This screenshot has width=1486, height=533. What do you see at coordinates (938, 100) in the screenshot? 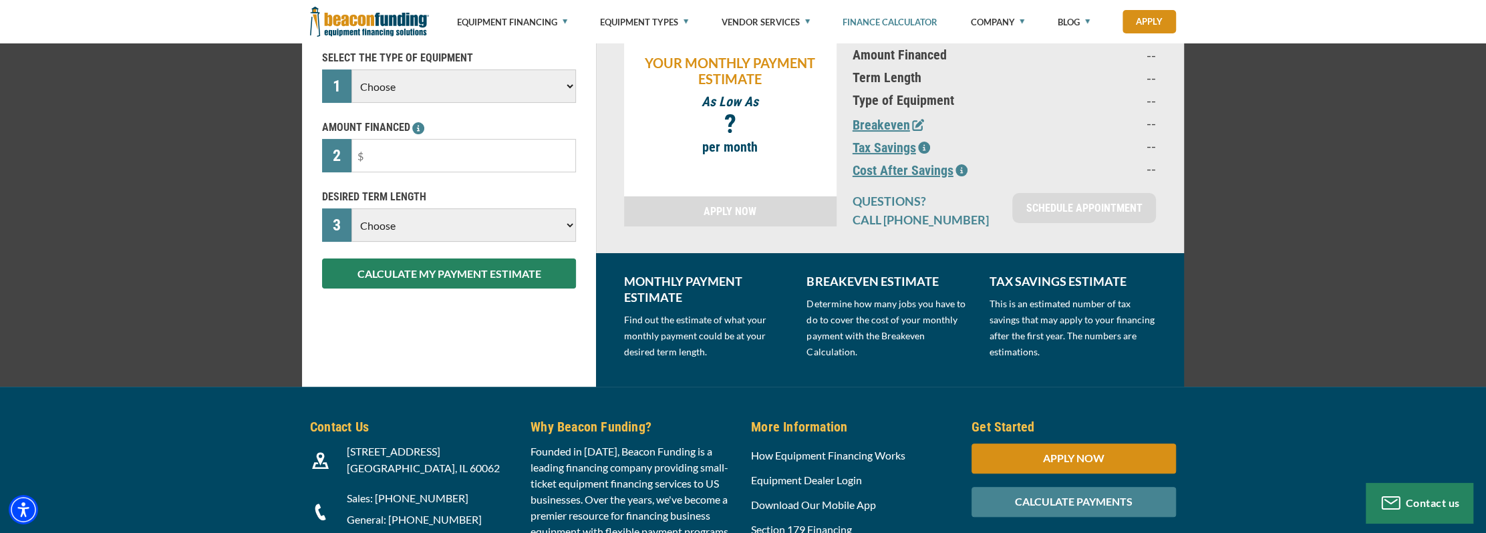
I see `p: Type of Equipment` at bounding box center [938, 100].